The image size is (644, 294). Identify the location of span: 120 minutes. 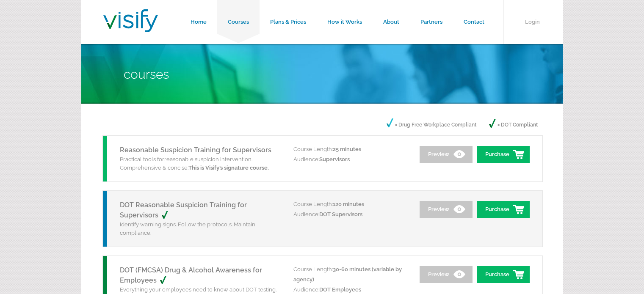
(349, 204).